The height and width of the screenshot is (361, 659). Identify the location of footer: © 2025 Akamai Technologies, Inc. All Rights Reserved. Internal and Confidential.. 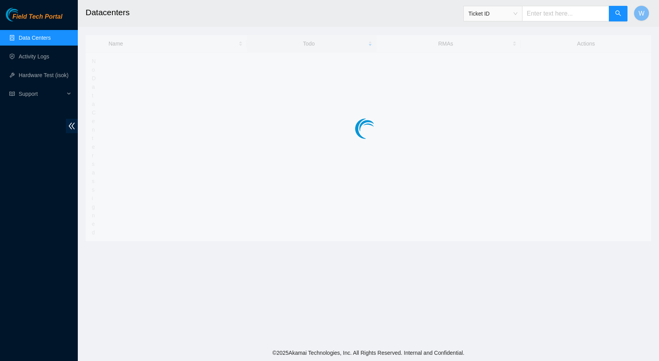
(368, 352).